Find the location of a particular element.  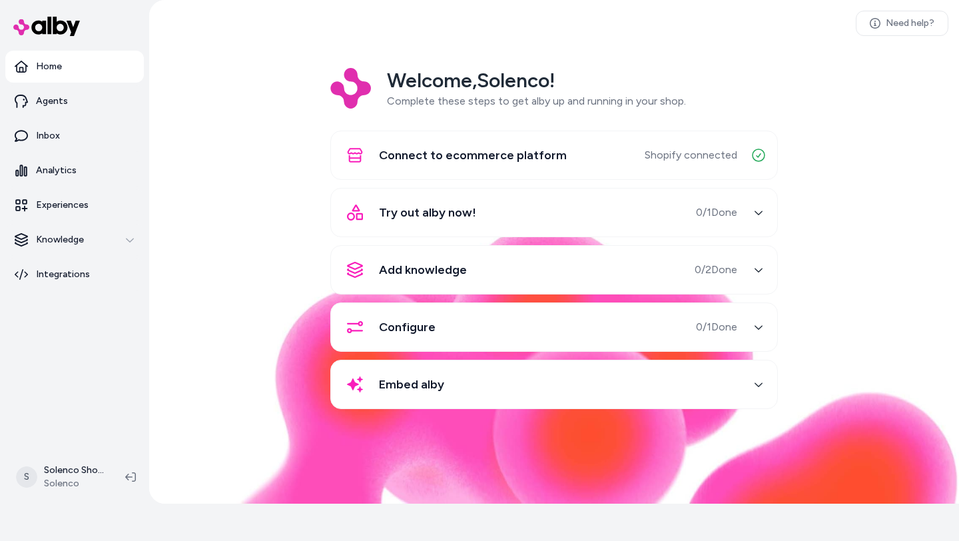

p: Inbox is located at coordinates (48, 136).